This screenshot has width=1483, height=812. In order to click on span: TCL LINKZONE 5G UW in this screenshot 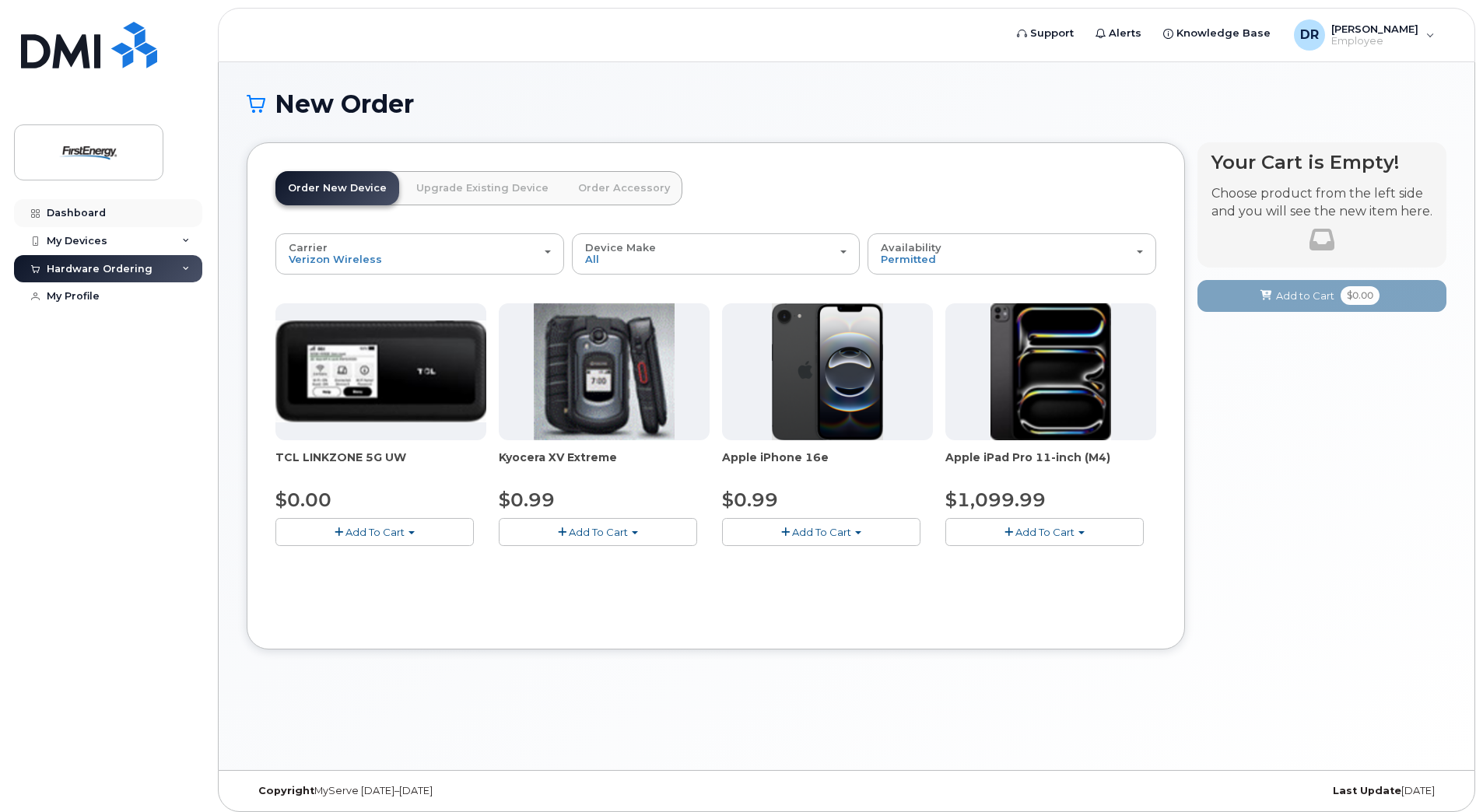, I will do `click(380, 465)`.